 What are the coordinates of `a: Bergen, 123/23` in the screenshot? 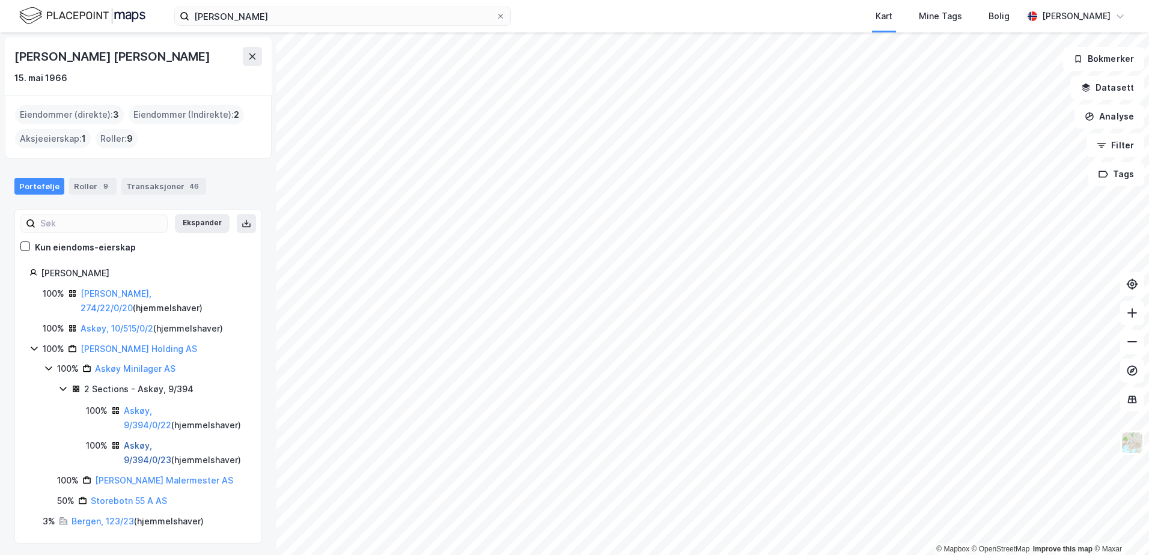 It's located at (103, 521).